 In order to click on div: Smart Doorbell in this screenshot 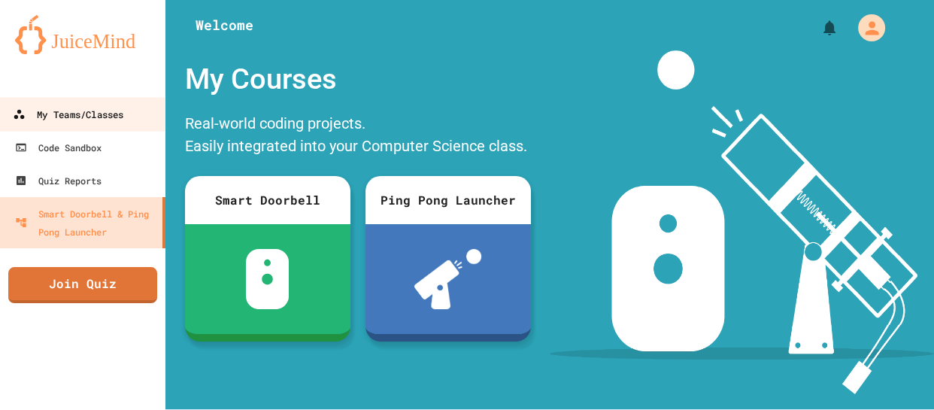, I will do `click(268, 200)`.